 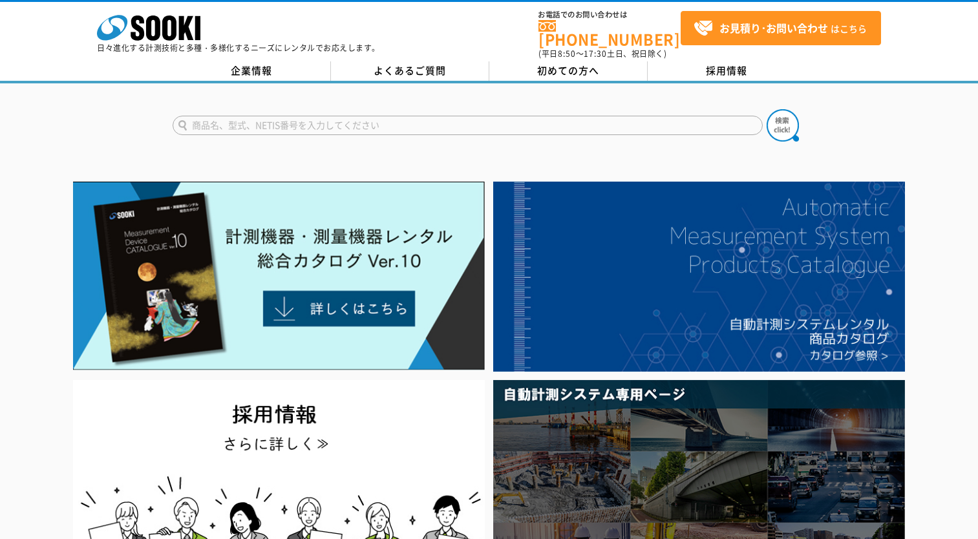 I want to click on strong: お見積り･お問い合わせ, so click(x=774, y=28).